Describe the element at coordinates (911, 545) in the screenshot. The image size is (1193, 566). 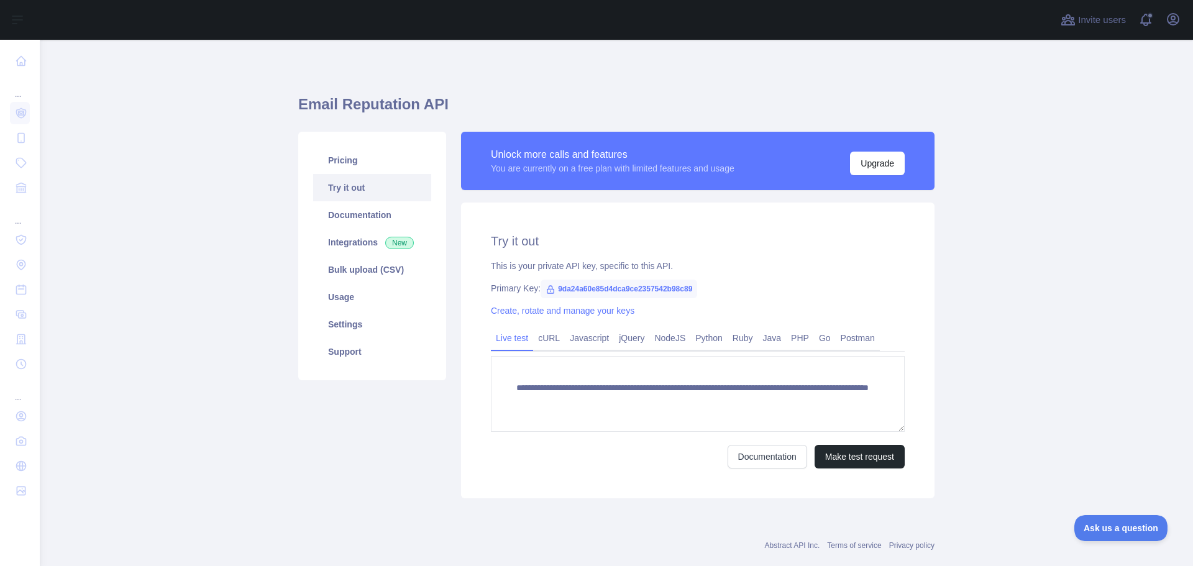
I see `a: Privacy policy` at that location.